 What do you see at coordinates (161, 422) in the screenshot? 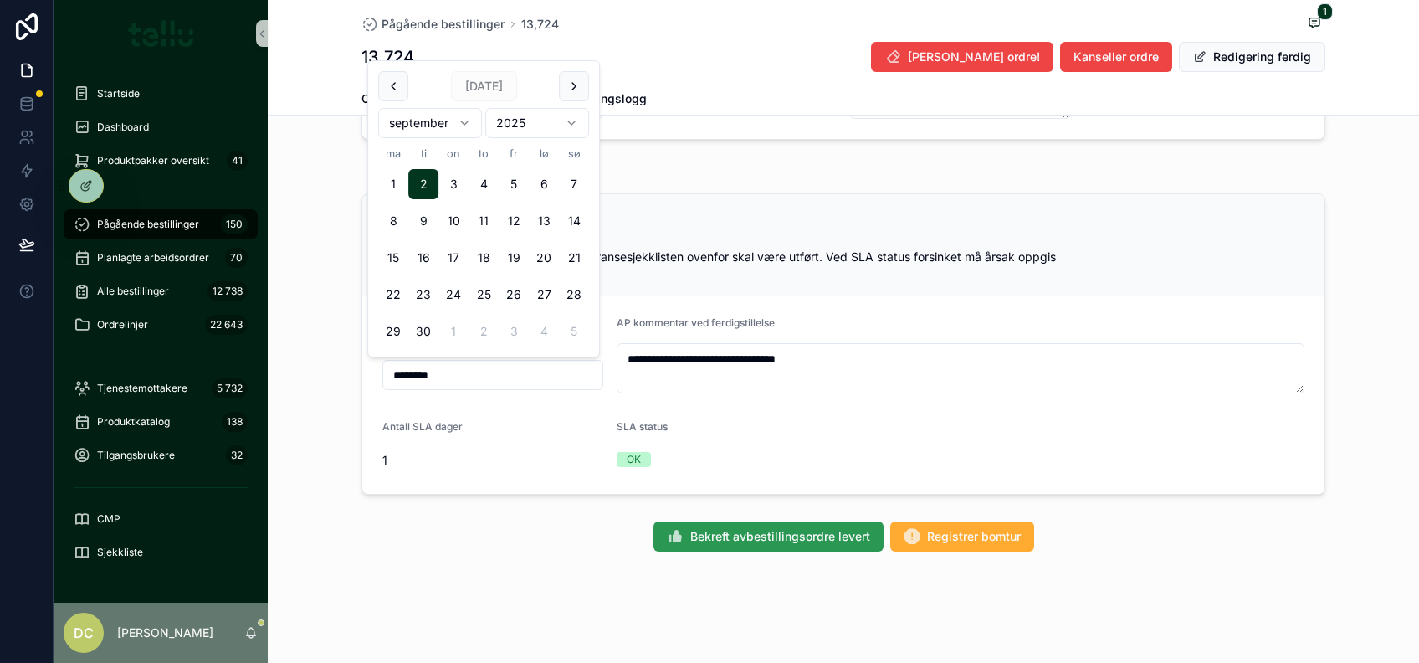
I see `a: Produktkatalog138` at bounding box center [161, 422].